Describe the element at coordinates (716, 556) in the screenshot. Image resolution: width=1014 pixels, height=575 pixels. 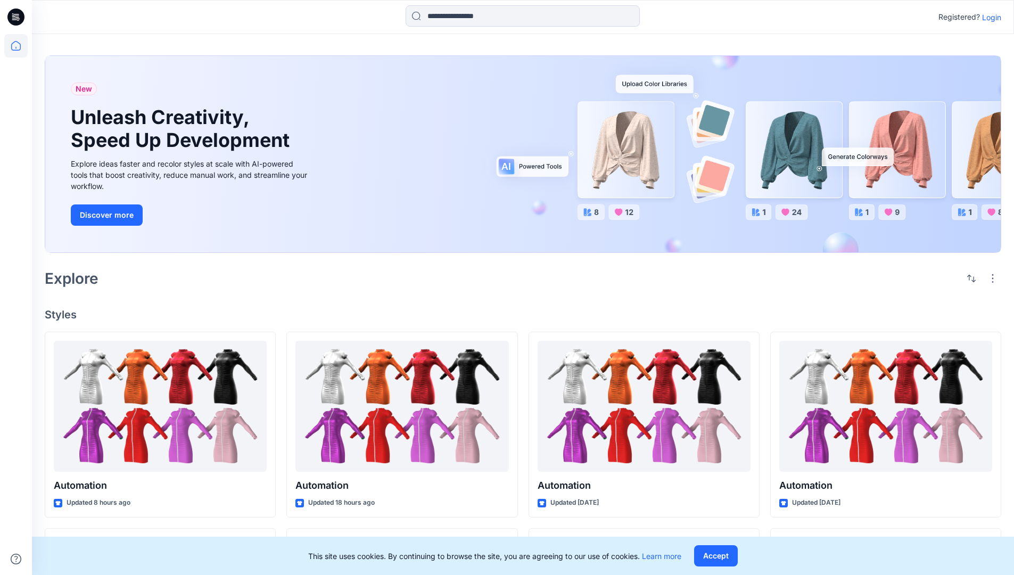
I see `button: Accept` at that location.